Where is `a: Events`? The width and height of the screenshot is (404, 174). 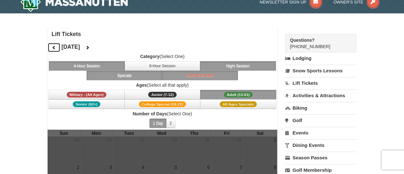
a: Events is located at coordinates (321, 133).